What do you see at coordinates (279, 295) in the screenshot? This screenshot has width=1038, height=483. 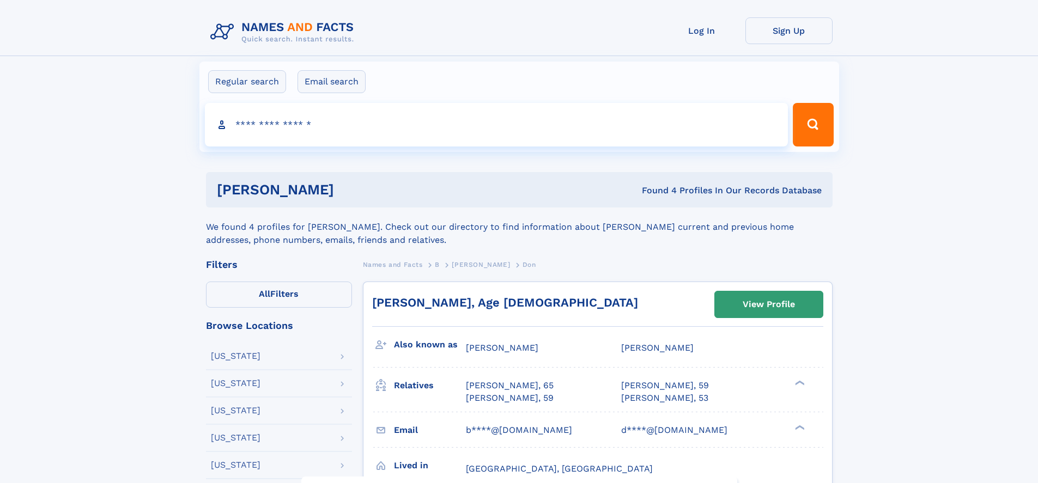 I see `label: Filters` at bounding box center [279, 295].